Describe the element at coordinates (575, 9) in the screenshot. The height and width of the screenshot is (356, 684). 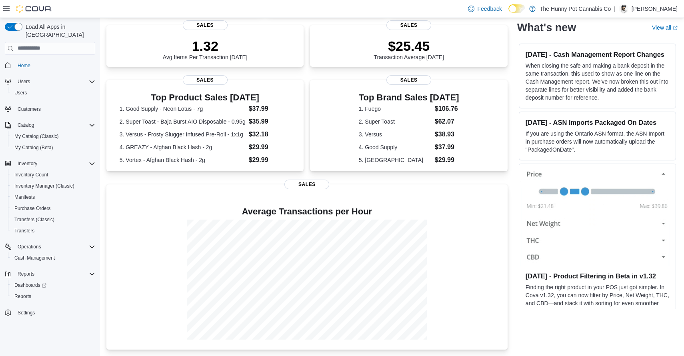
I see `p: The Hunny Pot Cannabis Co` at that location.